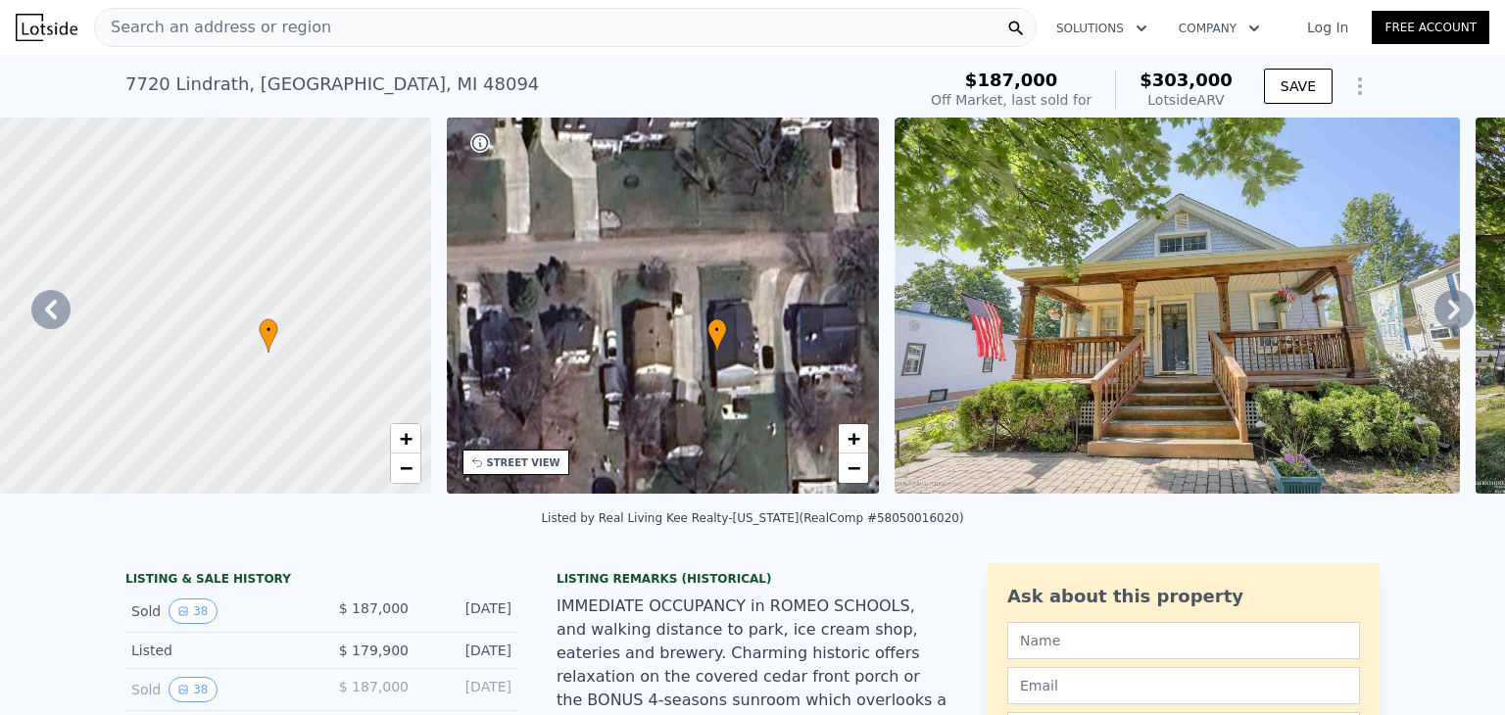 This screenshot has width=1505, height=715. What do you see at coordinates (46, 27) in the screenshot?
I see `img: Lotside` at bounding box center [46, 27].